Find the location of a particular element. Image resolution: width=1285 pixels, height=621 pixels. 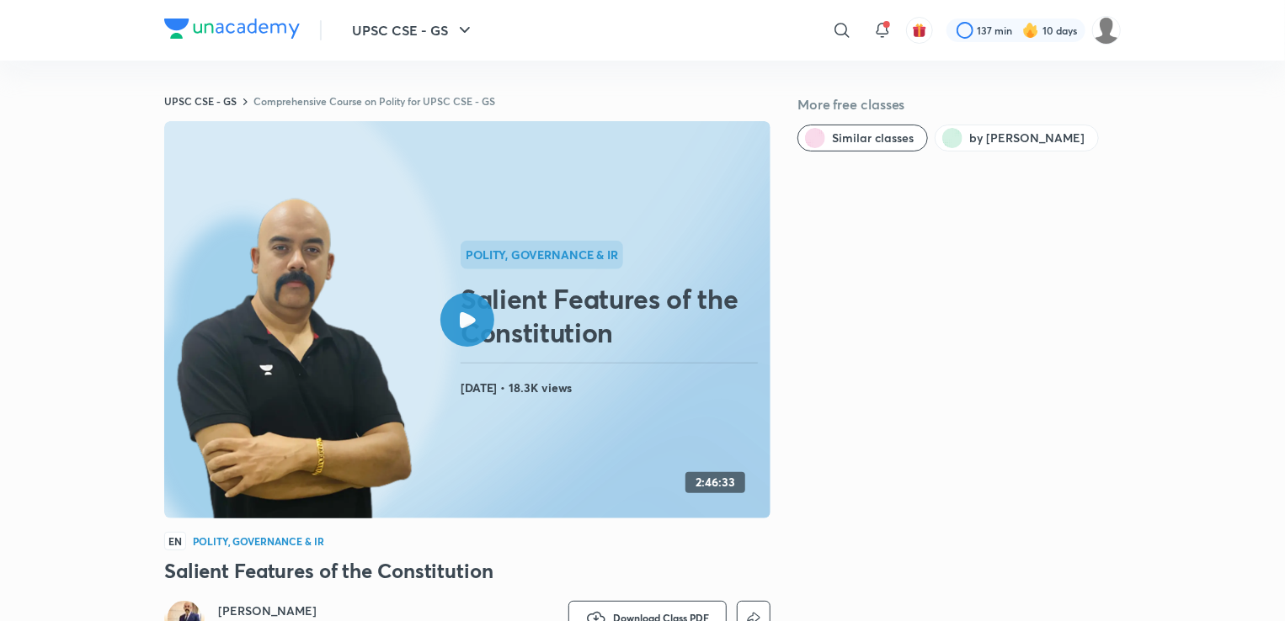

img: streak is located at coordinates (1031, 30).